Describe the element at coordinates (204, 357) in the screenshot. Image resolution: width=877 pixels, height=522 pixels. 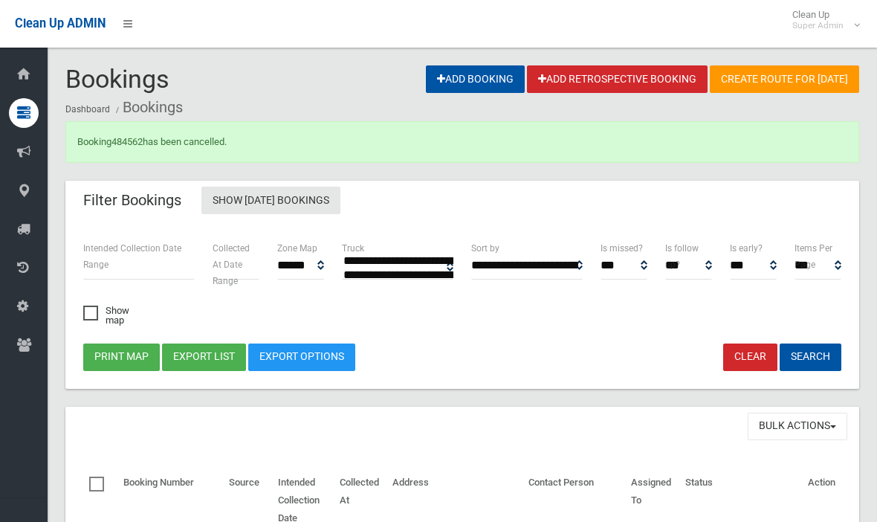
I see `button: Export list` at that location.